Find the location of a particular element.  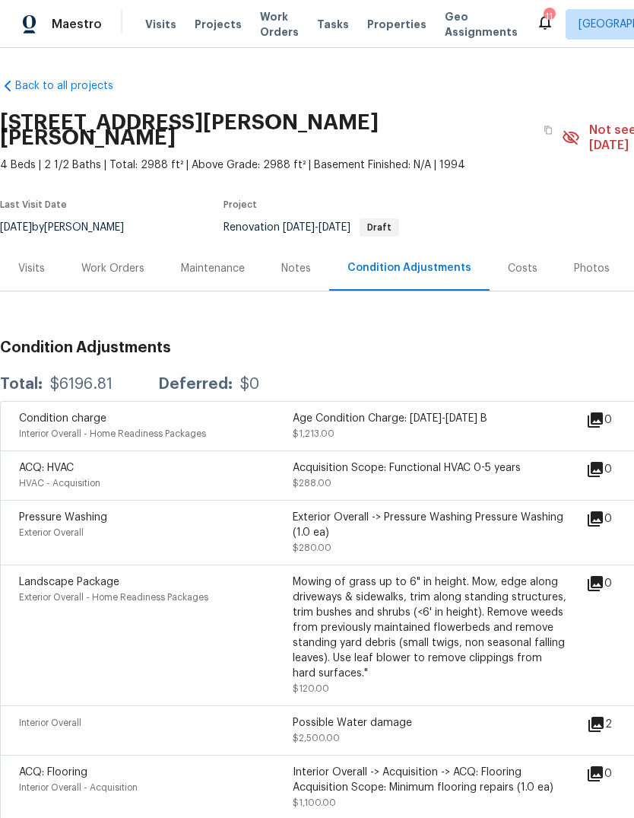

span: Visits is located at coordinates (161, 24).